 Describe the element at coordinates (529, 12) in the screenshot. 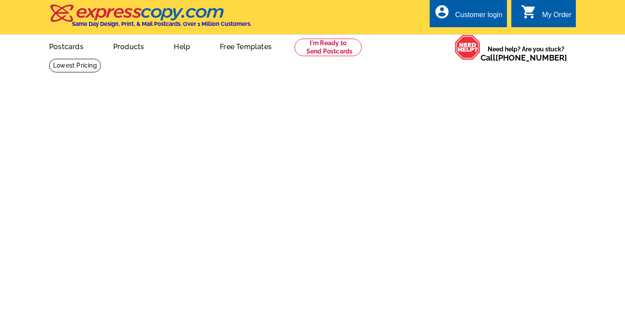

I see `i: shopping_cart` at that location.